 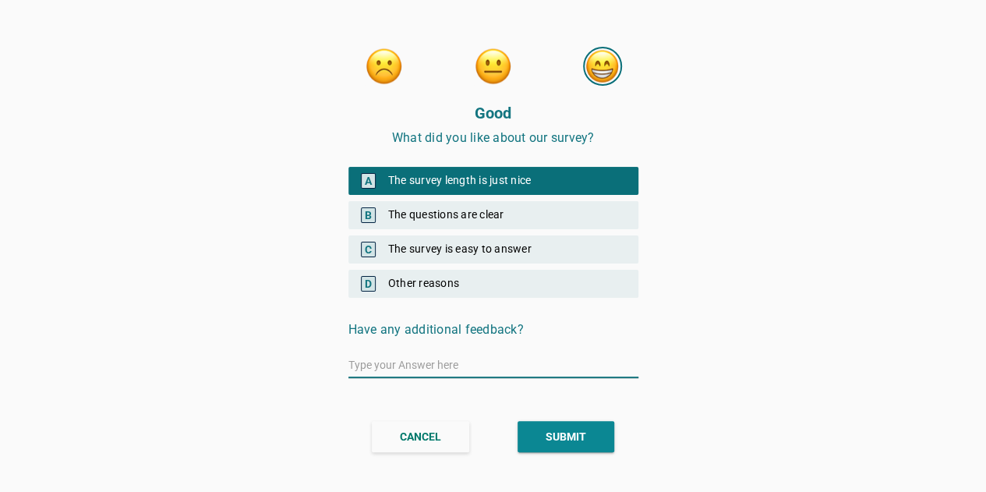 I want to click on div: The questions are clear, so click(x=493, y=215).